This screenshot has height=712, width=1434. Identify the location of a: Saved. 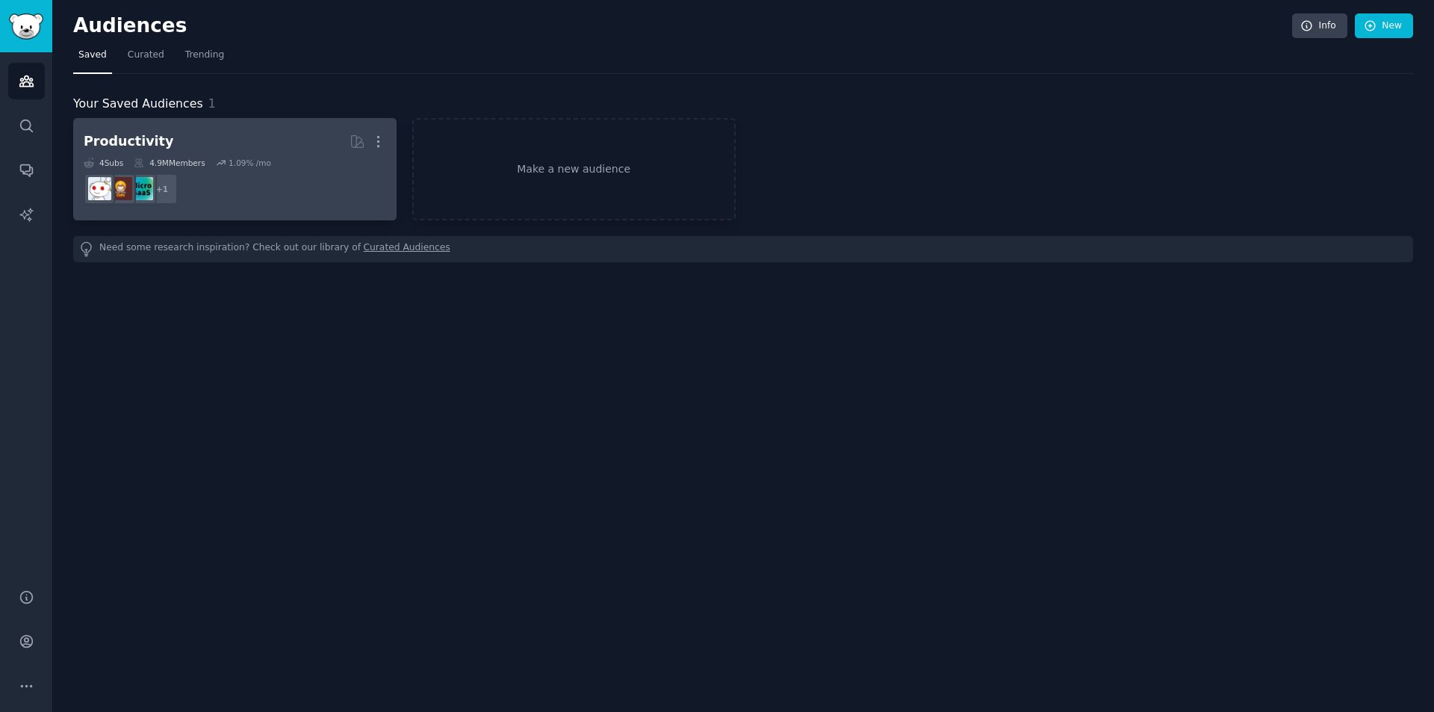
(93, 58).